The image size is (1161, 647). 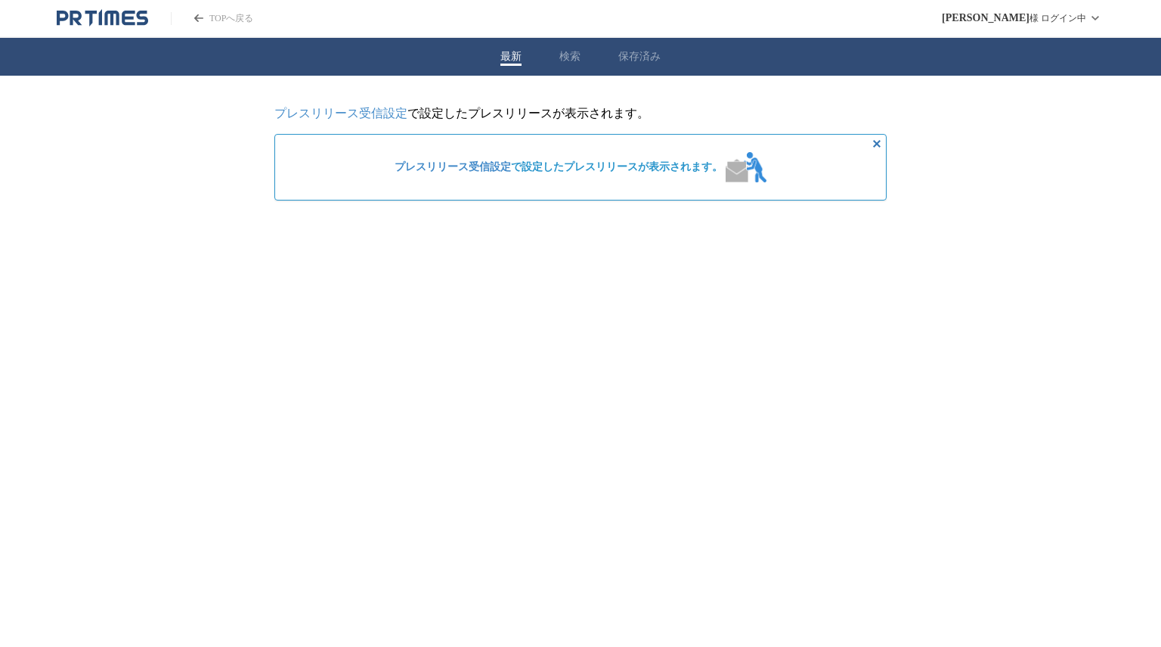 What do you see at coordinates (877, 144) in the screenshot?
I see `button: 非表示にする` at bounding box center [877, 144].